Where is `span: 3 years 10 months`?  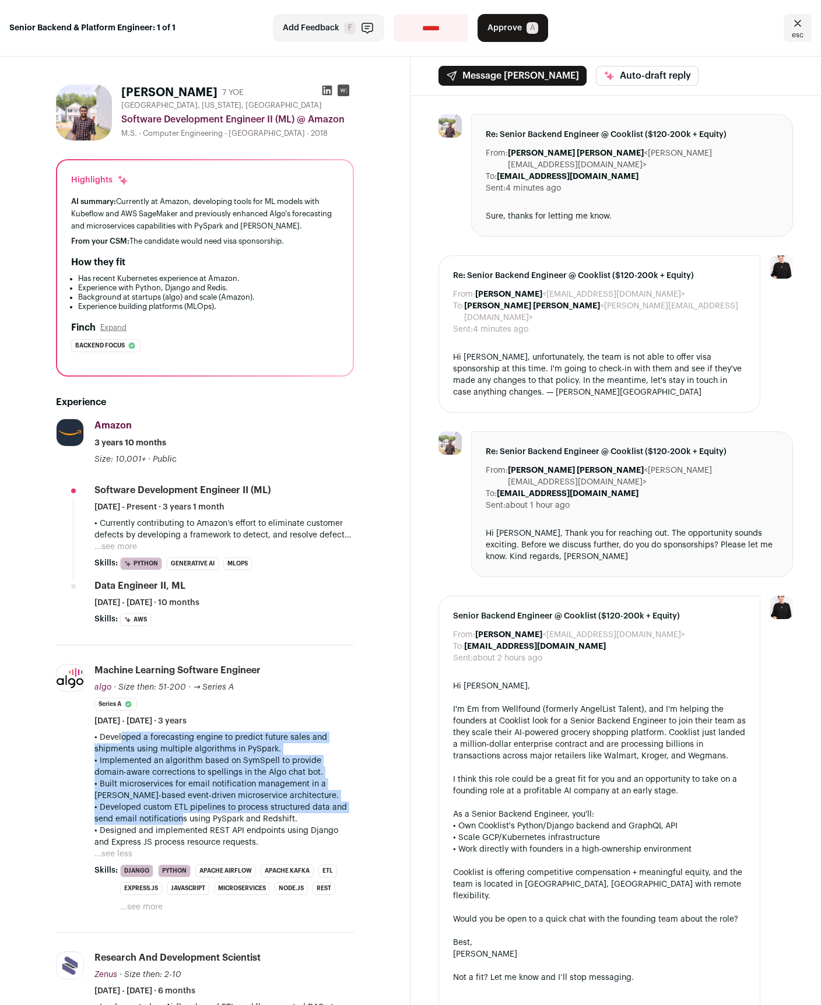 span: 3 years 10 months is located at coordinates (130, 443).